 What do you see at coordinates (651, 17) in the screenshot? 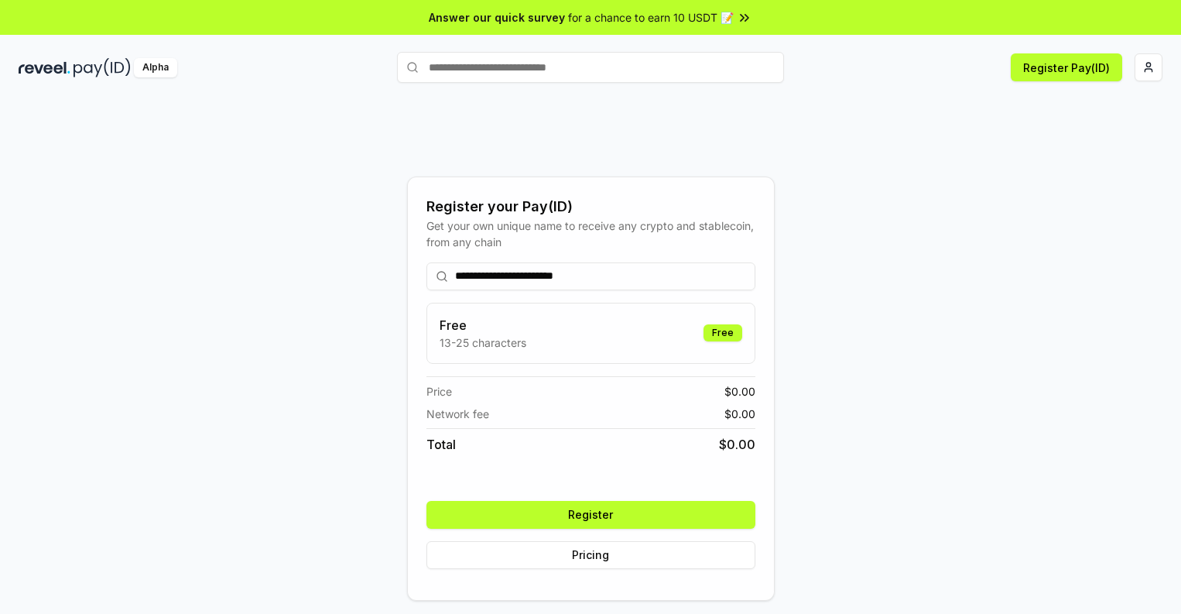
I see `span: for a chance to earn 10 USDT 📝` at bounding box center [651, 17].